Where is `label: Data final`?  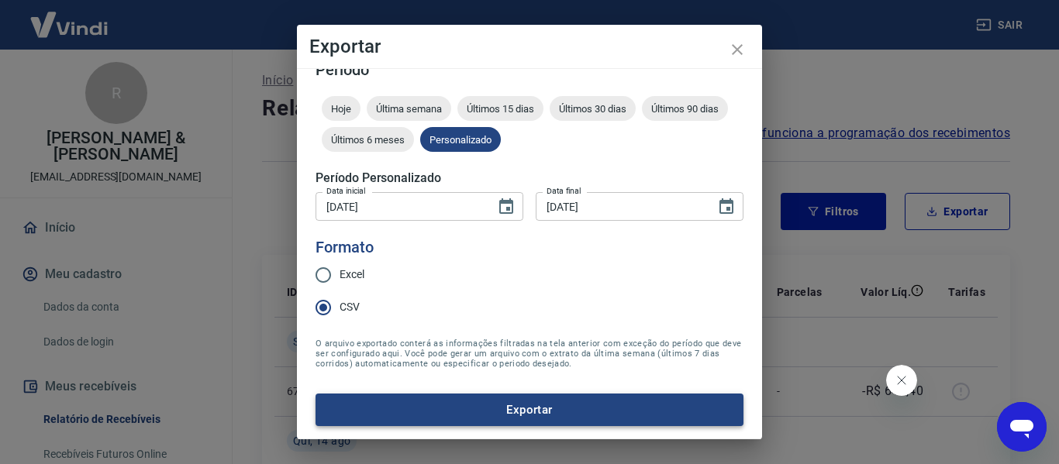
label: Data final is located at coordinates (564, 191).